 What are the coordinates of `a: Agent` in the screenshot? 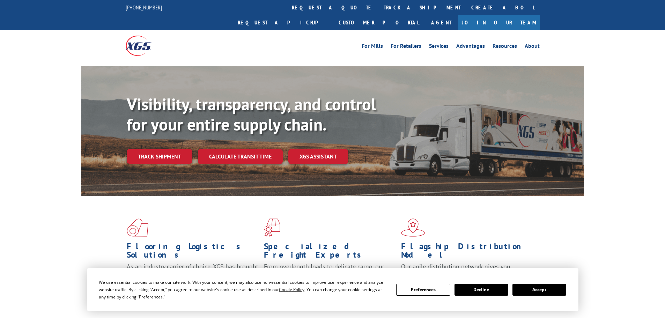 It's located at (441, 22).